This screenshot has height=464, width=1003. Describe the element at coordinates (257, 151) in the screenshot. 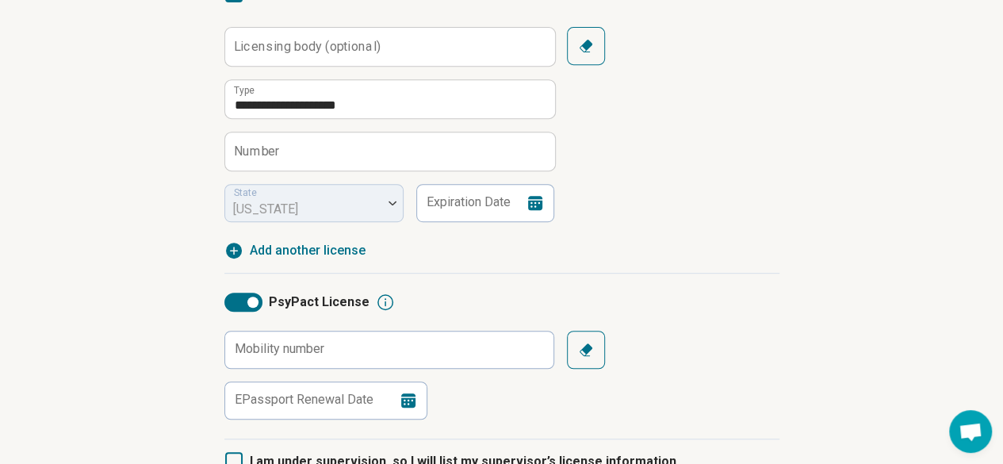

I see `label: Number` at that location.